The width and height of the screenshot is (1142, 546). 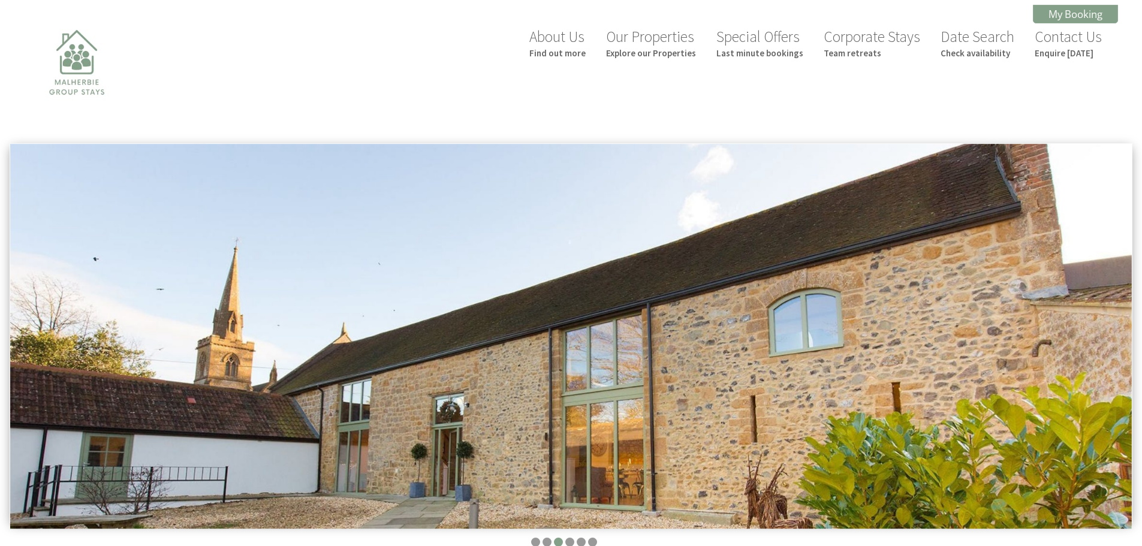 What do you see at coordinates (557, 53) in the screenshot?
I see `small: Find out more` at bounding box center [557, 53].